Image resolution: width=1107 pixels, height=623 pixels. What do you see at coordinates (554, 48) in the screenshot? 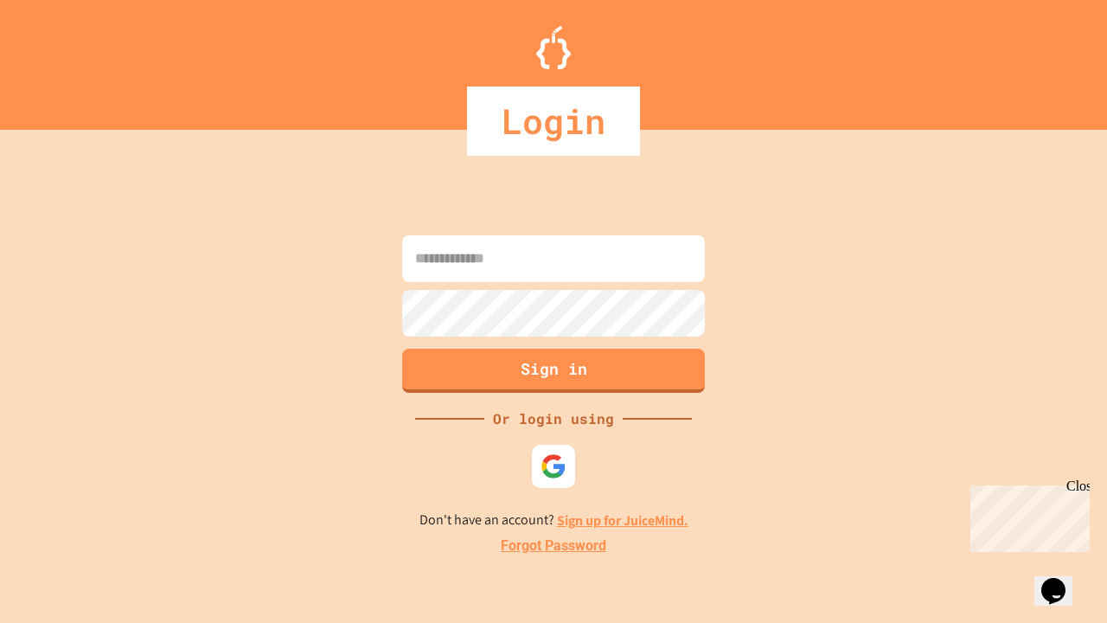
I see `img: Logo.svg` at bounding box center [554, 48].